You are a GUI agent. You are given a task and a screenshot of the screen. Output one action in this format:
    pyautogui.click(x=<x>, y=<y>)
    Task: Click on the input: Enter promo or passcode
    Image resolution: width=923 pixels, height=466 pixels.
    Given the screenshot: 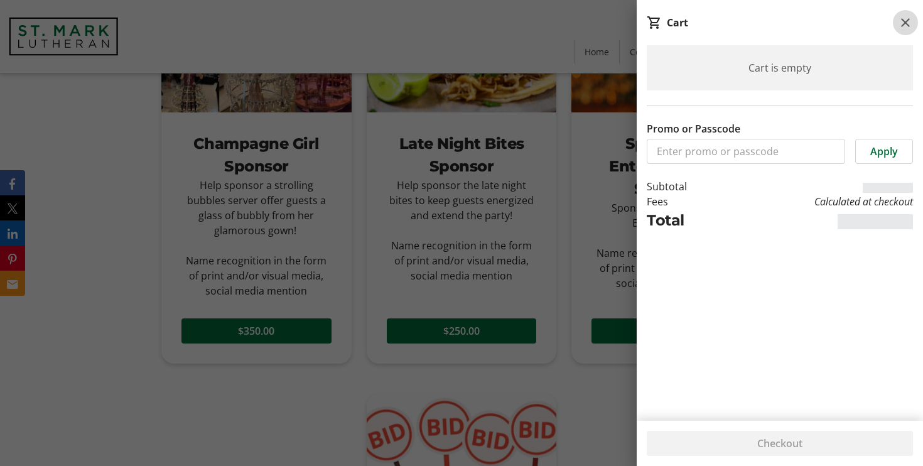 What is the action you would take?
    pyautogui.click(x=746, y=151)
    